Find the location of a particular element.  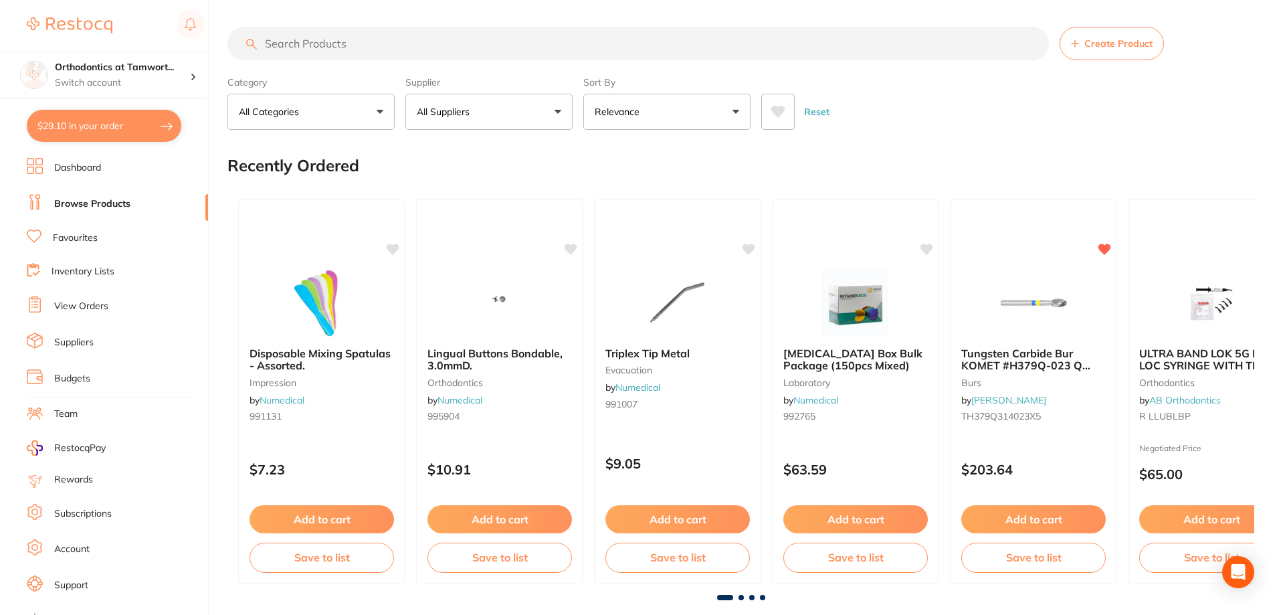

button: Relevance is located at coordinates (667, 112).